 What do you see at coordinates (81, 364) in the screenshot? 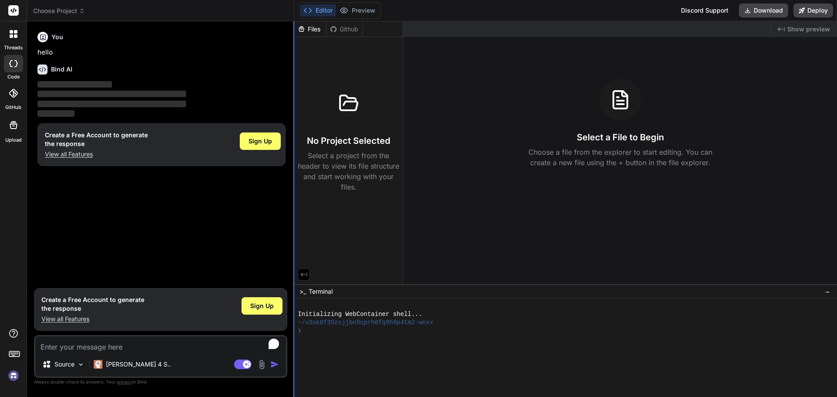
I see `img: Pick Models` at bounding box center [81, 364].